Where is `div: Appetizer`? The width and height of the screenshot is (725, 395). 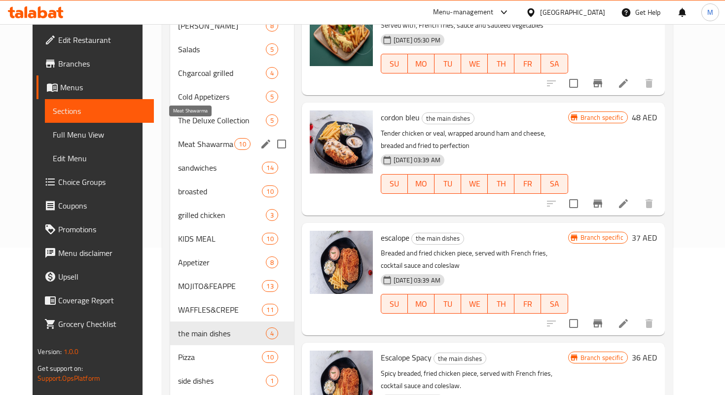
div: Appetizer is located at coordinates (222, 262).